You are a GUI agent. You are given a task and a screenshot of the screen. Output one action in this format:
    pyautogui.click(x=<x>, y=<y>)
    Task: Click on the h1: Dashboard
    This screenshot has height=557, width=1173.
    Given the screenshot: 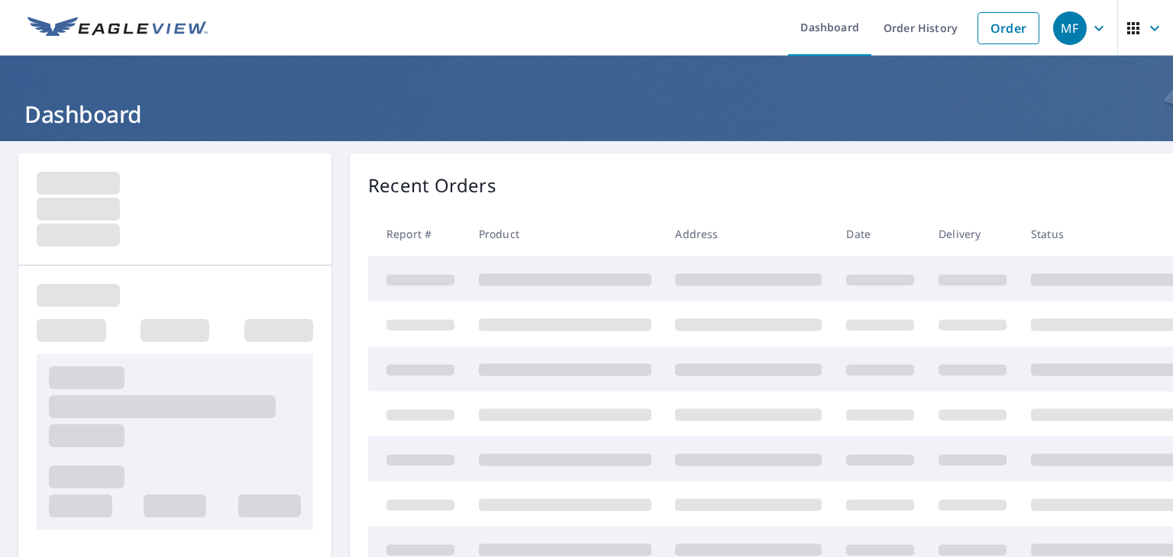 What is the action you would take?
    pyautogui.click(x=586, y=114)
    